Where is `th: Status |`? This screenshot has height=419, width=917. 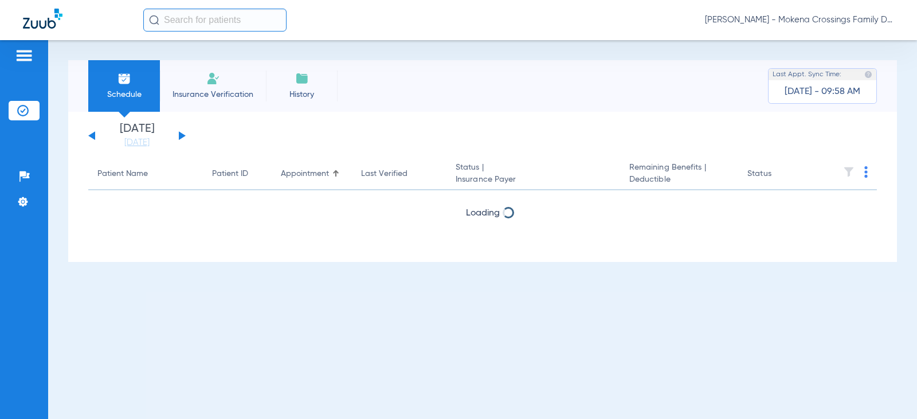 th: Status | is located at coordinates (533, 174).